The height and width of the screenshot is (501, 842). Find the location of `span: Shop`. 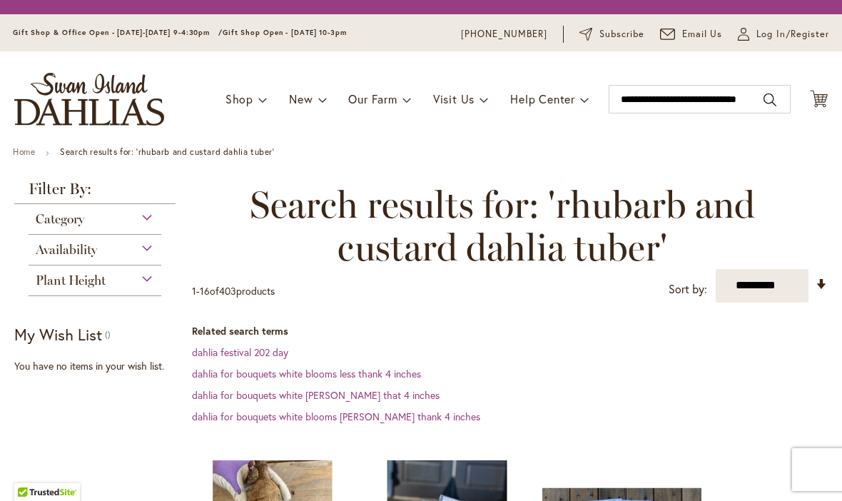

span: Shop is located at coordinates (239, 99).